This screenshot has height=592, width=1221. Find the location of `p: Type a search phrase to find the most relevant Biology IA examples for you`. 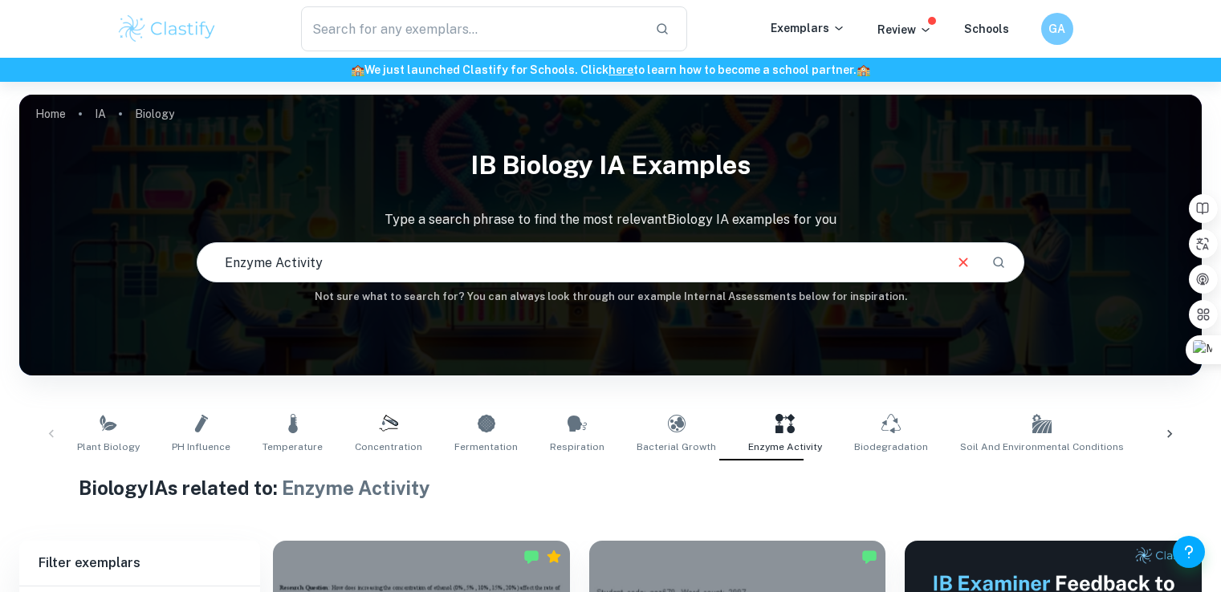

p: Type a search phrase to find the most relevant Biology IA examples for you is located at coordinates (610, 220).